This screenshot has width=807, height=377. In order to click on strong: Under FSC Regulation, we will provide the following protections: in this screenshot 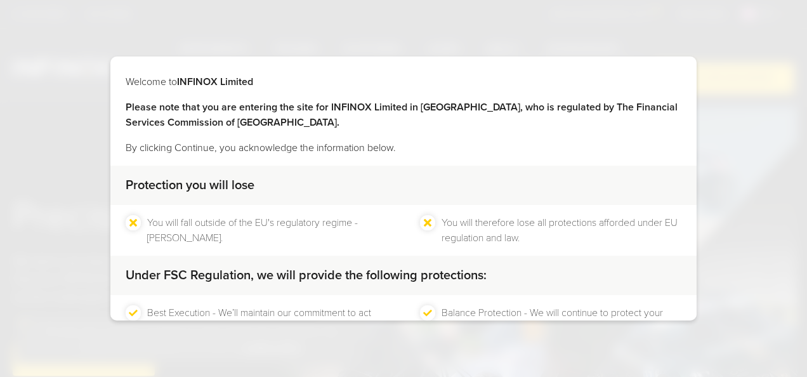, I will do `click(306, 275)`.